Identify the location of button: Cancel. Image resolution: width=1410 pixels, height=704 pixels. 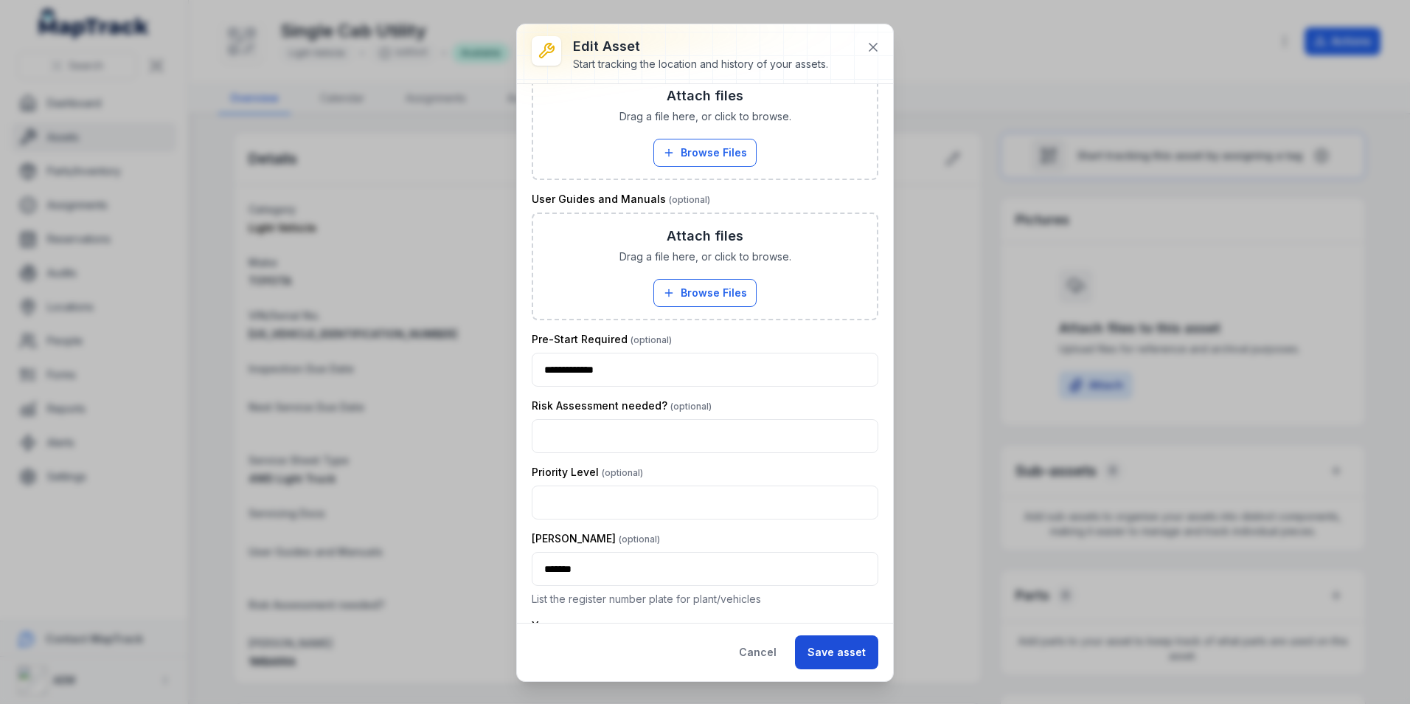
(758, 652).